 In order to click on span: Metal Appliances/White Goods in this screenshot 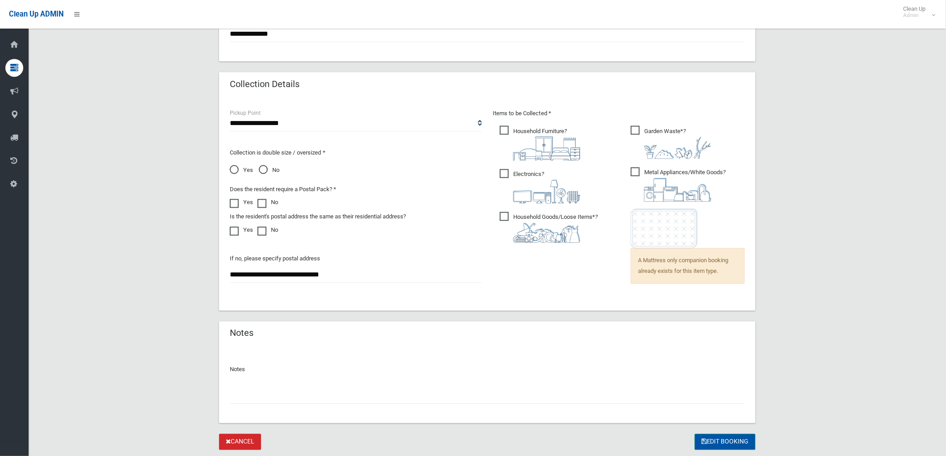, I will do `click(678, 185)`.